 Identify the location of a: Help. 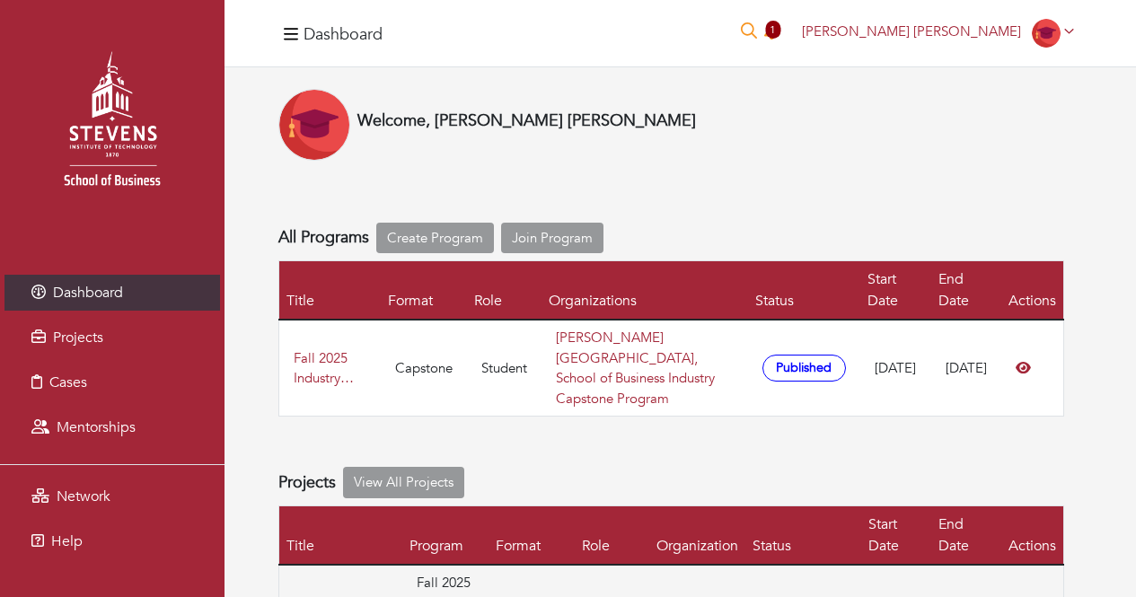
(112, 542).